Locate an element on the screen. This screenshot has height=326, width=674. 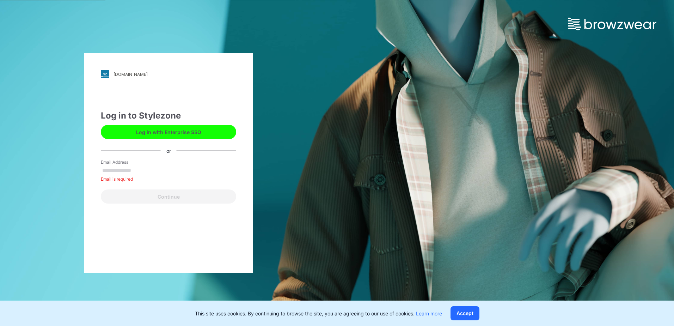
button: Log in with Enterprise SSO is located at coordinates (168, 132).